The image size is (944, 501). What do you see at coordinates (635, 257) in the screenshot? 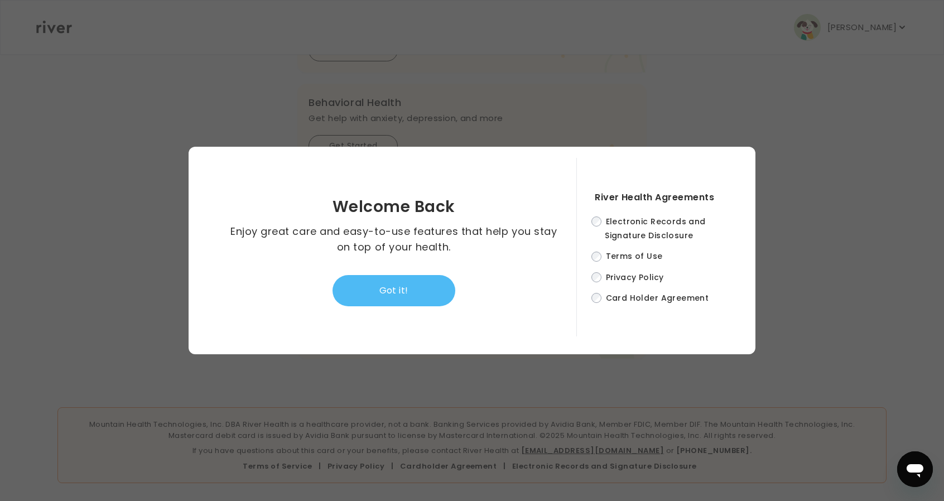
I see `span: Terms of Use` at bounding box center [635, 257].